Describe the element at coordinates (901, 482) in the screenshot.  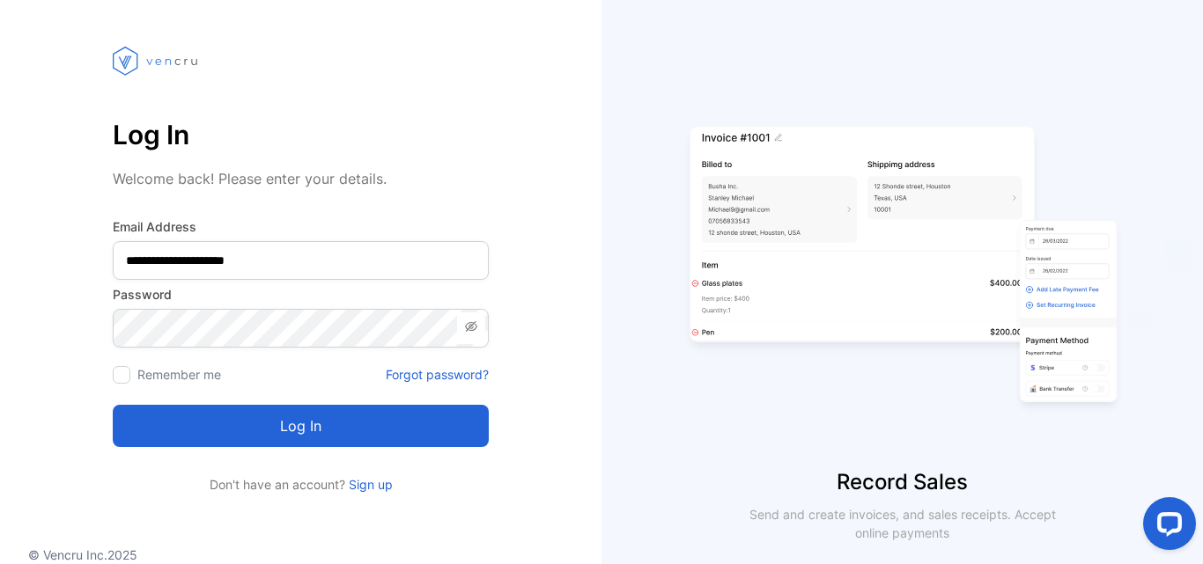
I see `p: Record Sales` at that location.